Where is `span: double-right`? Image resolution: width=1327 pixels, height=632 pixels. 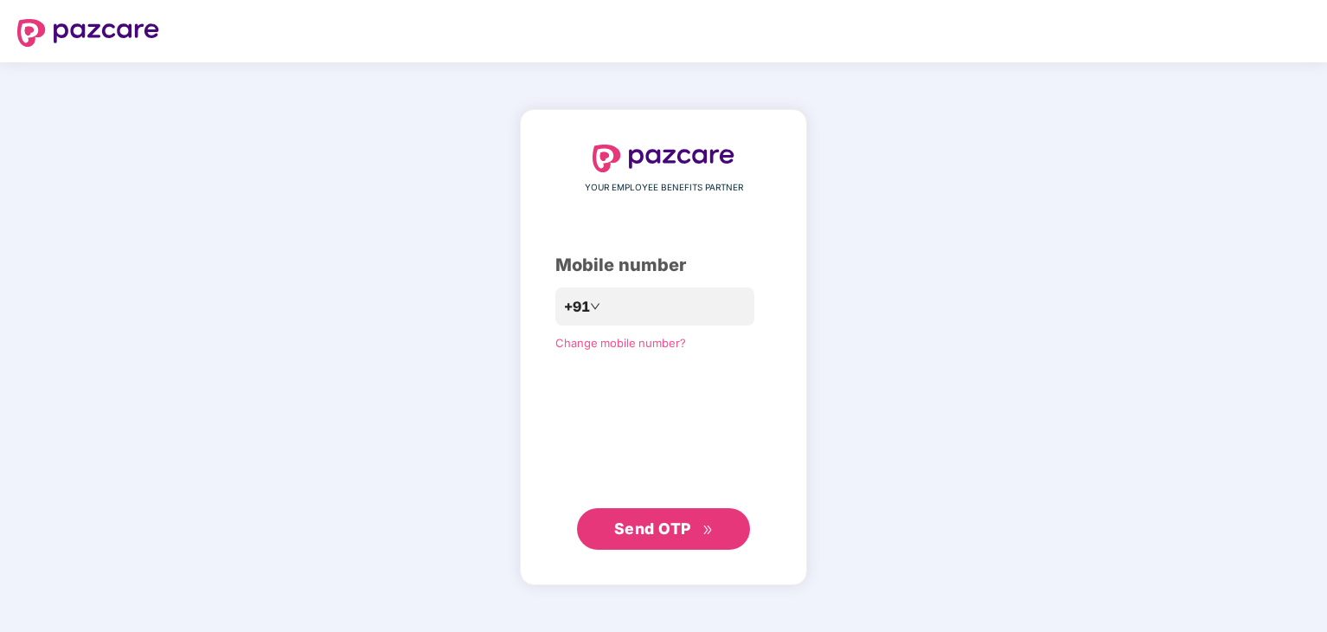
span: double-right is located at coordinates (708, 530).